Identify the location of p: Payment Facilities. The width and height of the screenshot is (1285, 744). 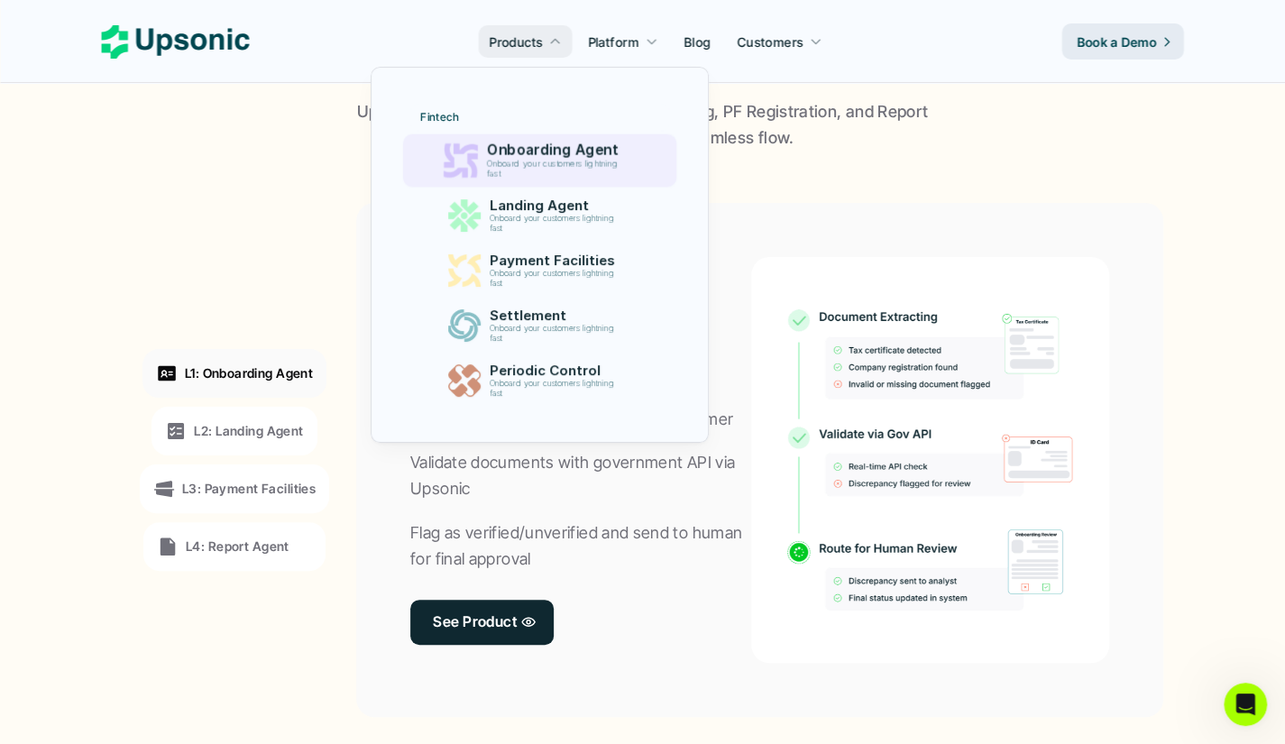
(557, 261).